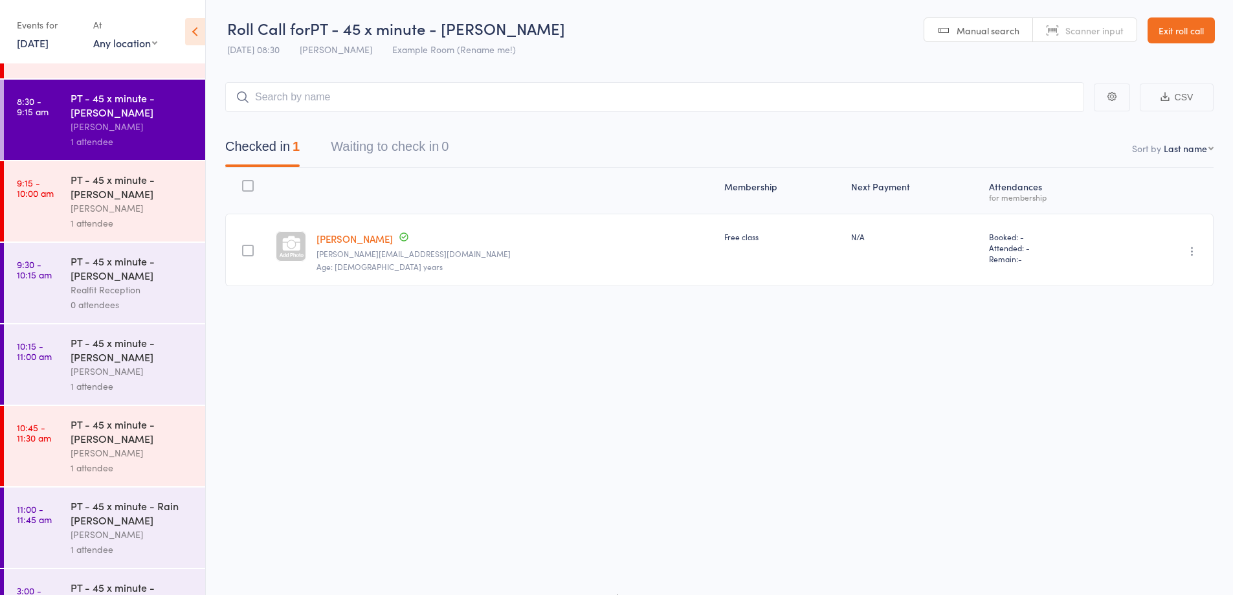  I want to click on span: Example Room (Rename me!), so click(454, 49).